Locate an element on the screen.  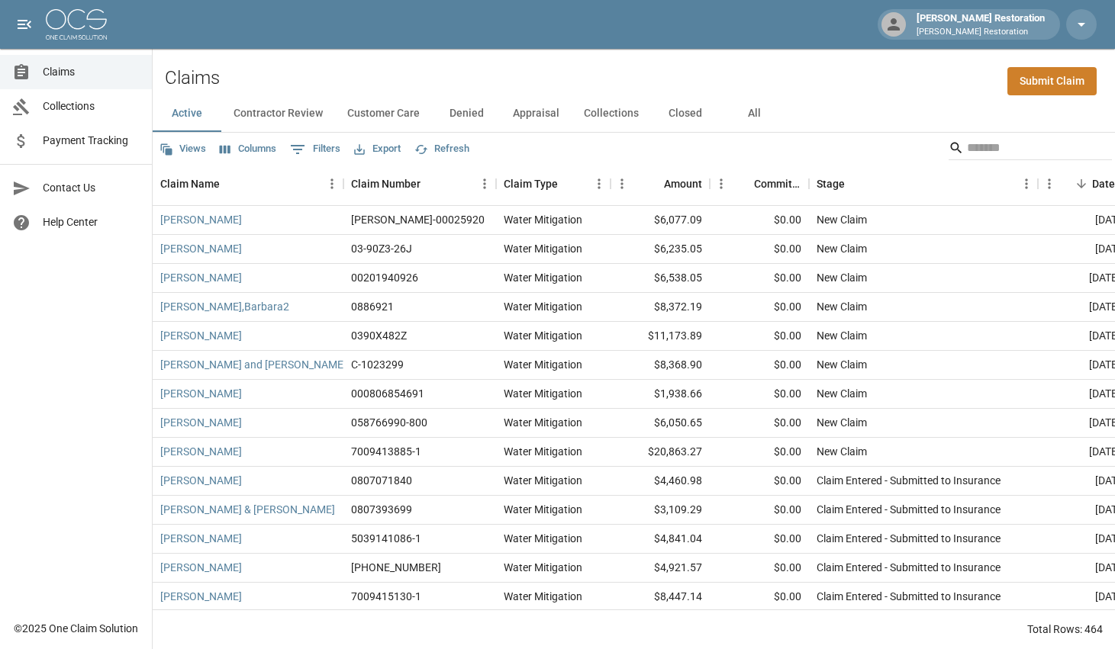
div: C-1023299 is located at coordinates (377, 365).